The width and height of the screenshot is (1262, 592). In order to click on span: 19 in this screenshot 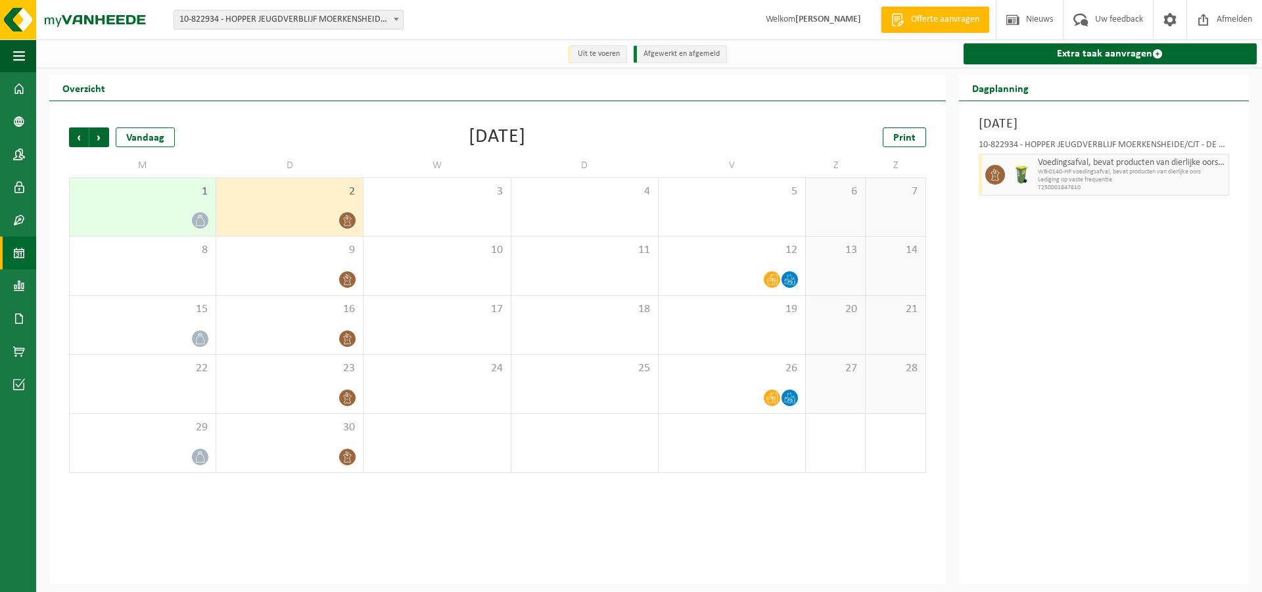, I will do `click(731, 310)`.